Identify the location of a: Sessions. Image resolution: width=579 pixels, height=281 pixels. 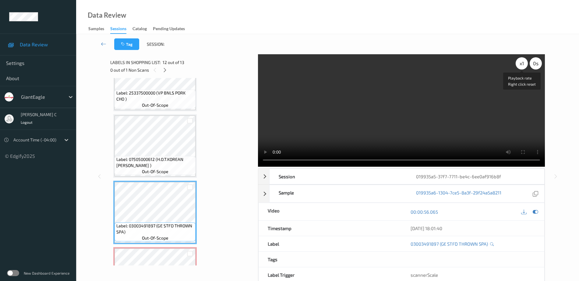
(121, 29).